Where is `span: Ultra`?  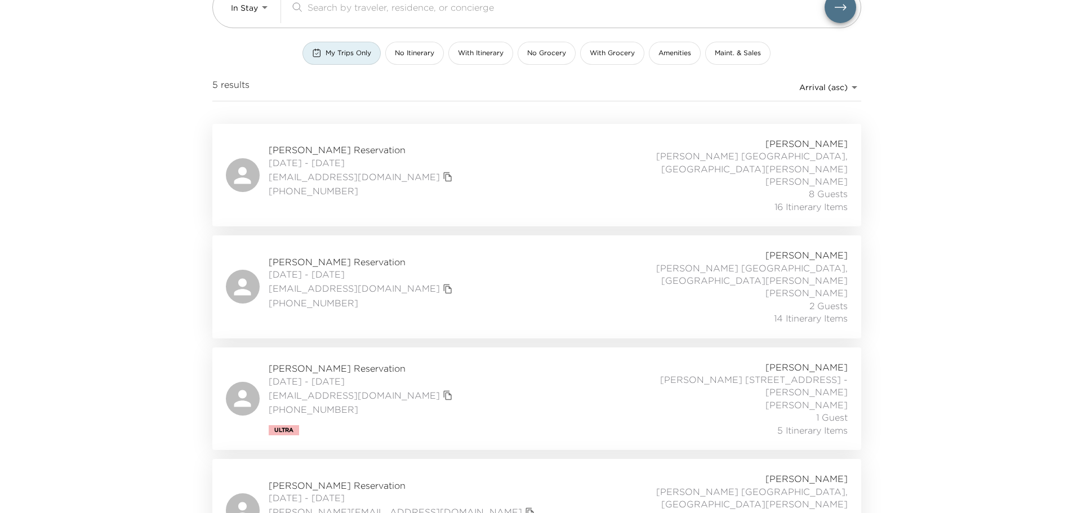 span: Ultra is located at coordinates (284, 430).